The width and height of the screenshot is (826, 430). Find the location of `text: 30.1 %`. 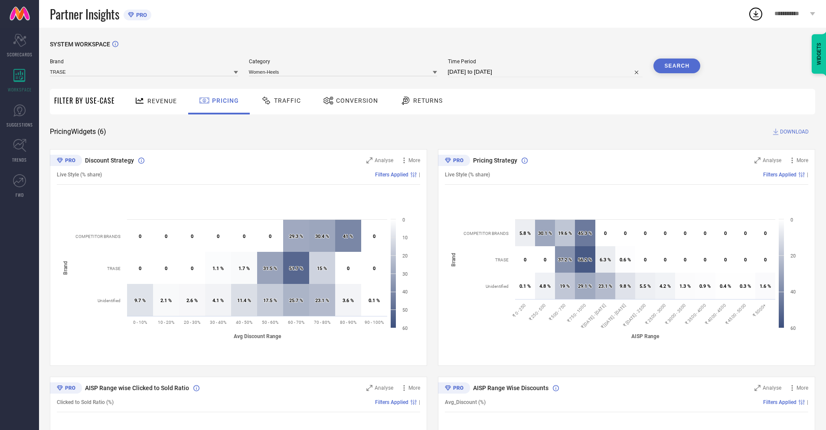

text: 30.1 % is located at coordinates (545, 233).